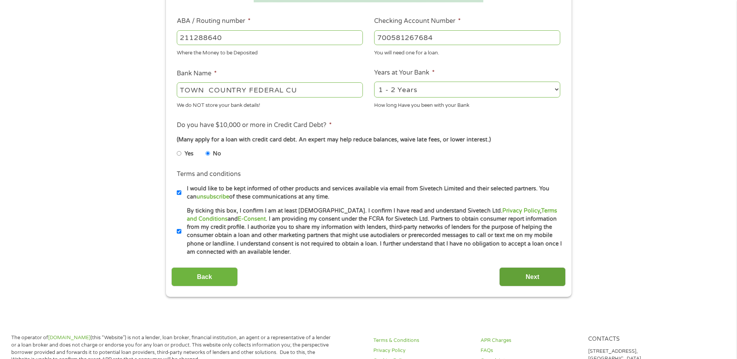 This screenshot has width=737, height=359. I want to click on label: Yes, so click(189, 154).